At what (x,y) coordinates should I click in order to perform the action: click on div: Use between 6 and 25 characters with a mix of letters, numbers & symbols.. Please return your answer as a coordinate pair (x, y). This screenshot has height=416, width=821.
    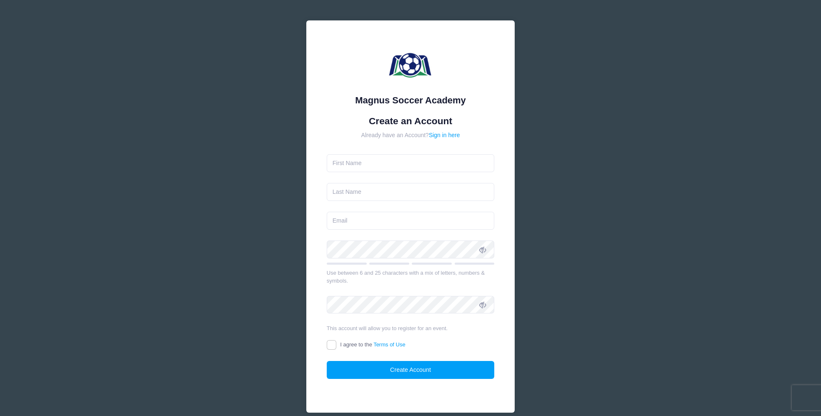
    Looking at the image, I should click on (411, 277).